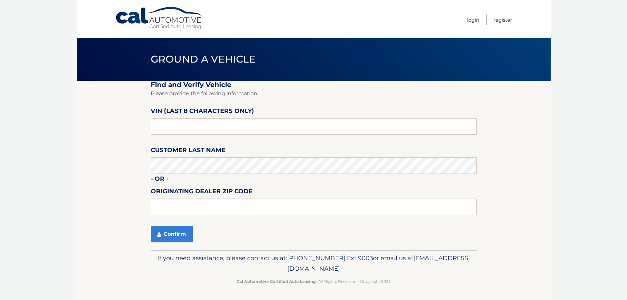 Image resolution: width=627 pixels, height=300 pixels. I want to click on p: Please provide the following information., so click(314, 94).